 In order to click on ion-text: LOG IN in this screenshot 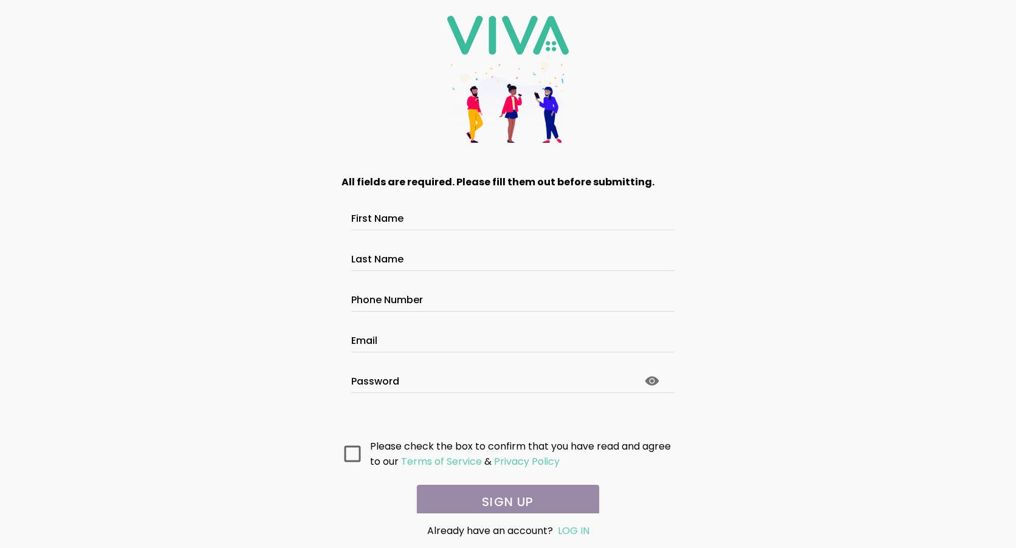, I will do `click(574, 531)`.